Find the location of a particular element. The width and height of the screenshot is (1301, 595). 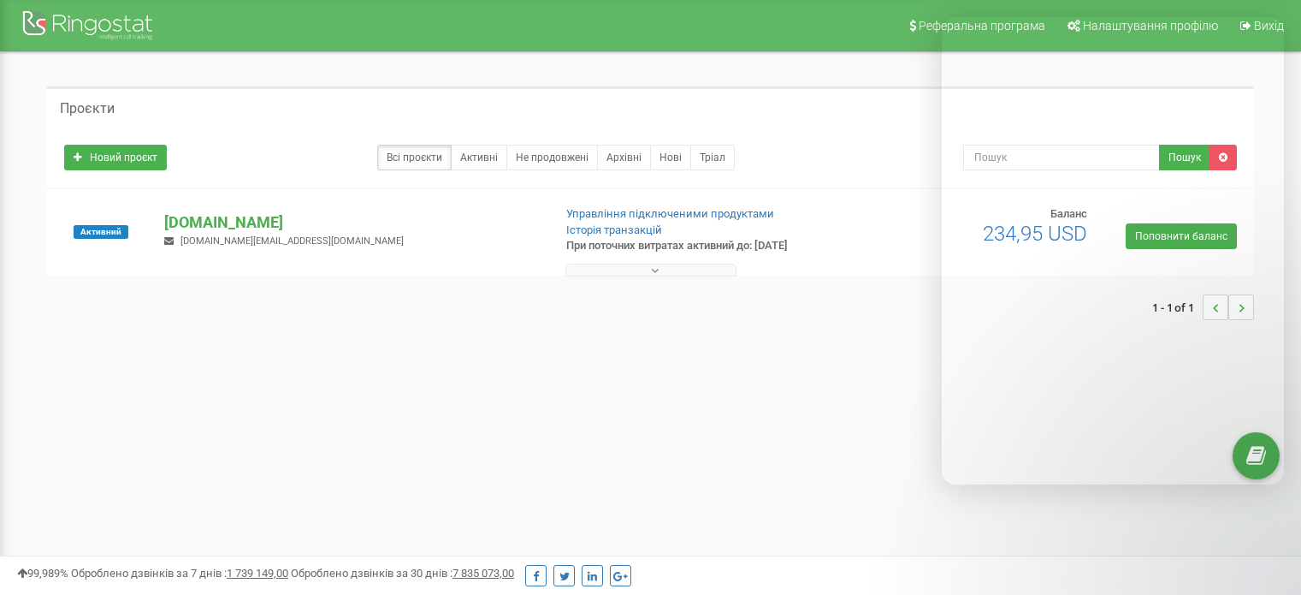

u: 7 835 073,00 is located at coordinates (483, 572).